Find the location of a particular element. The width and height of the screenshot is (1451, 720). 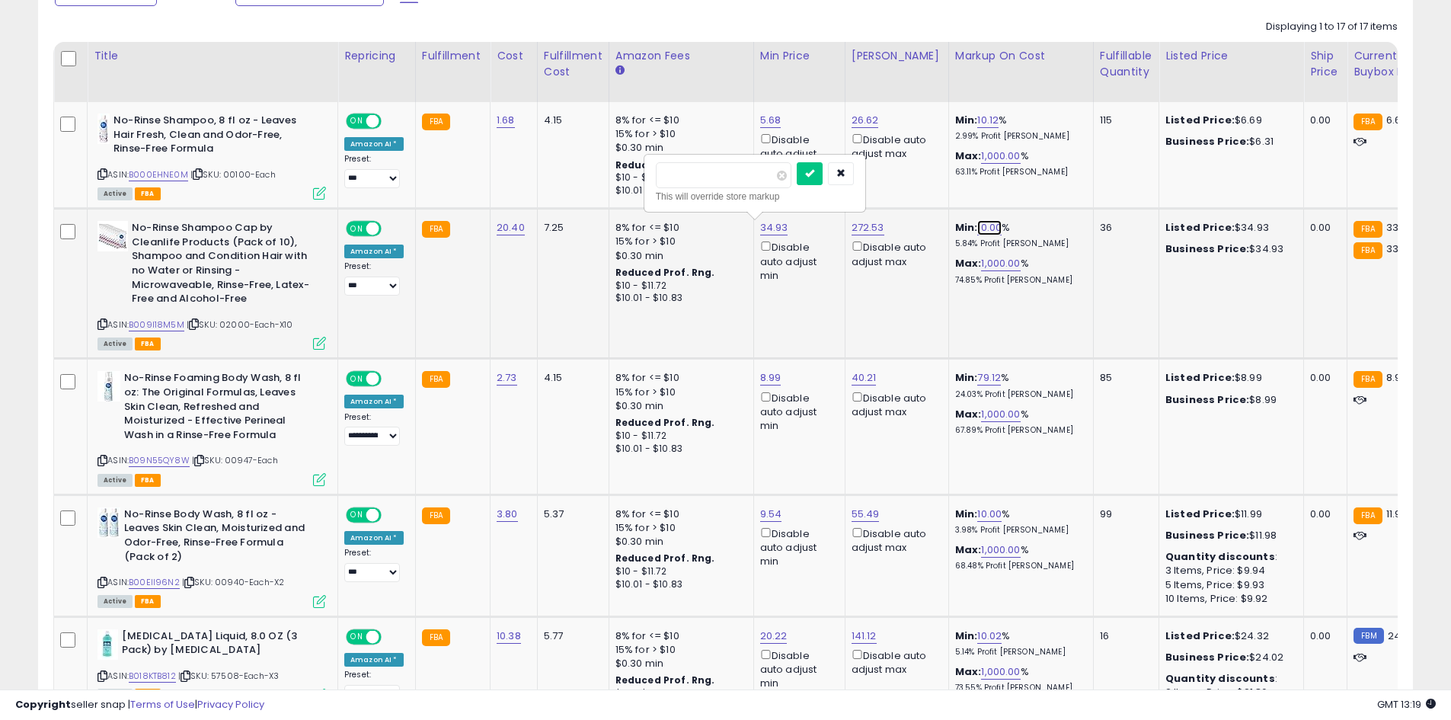

a: 20.22 is located at coordinates (774, 636).